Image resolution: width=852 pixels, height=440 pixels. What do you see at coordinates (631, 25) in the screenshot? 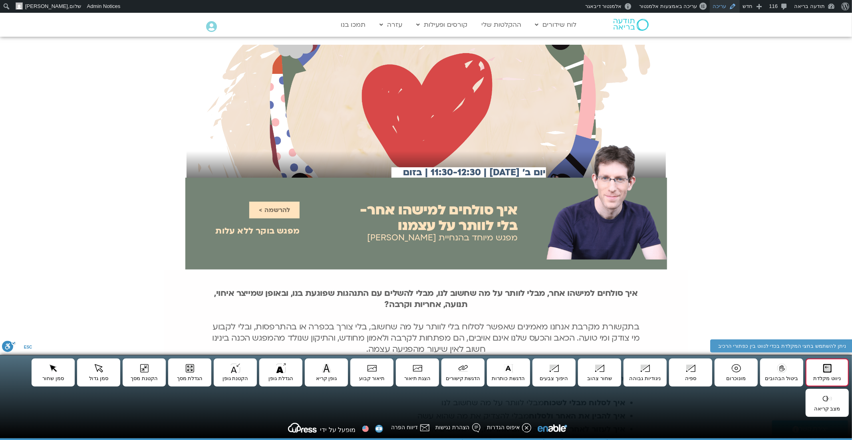
I see `img: תודעה בריאה` at bounding box center [631, 25].